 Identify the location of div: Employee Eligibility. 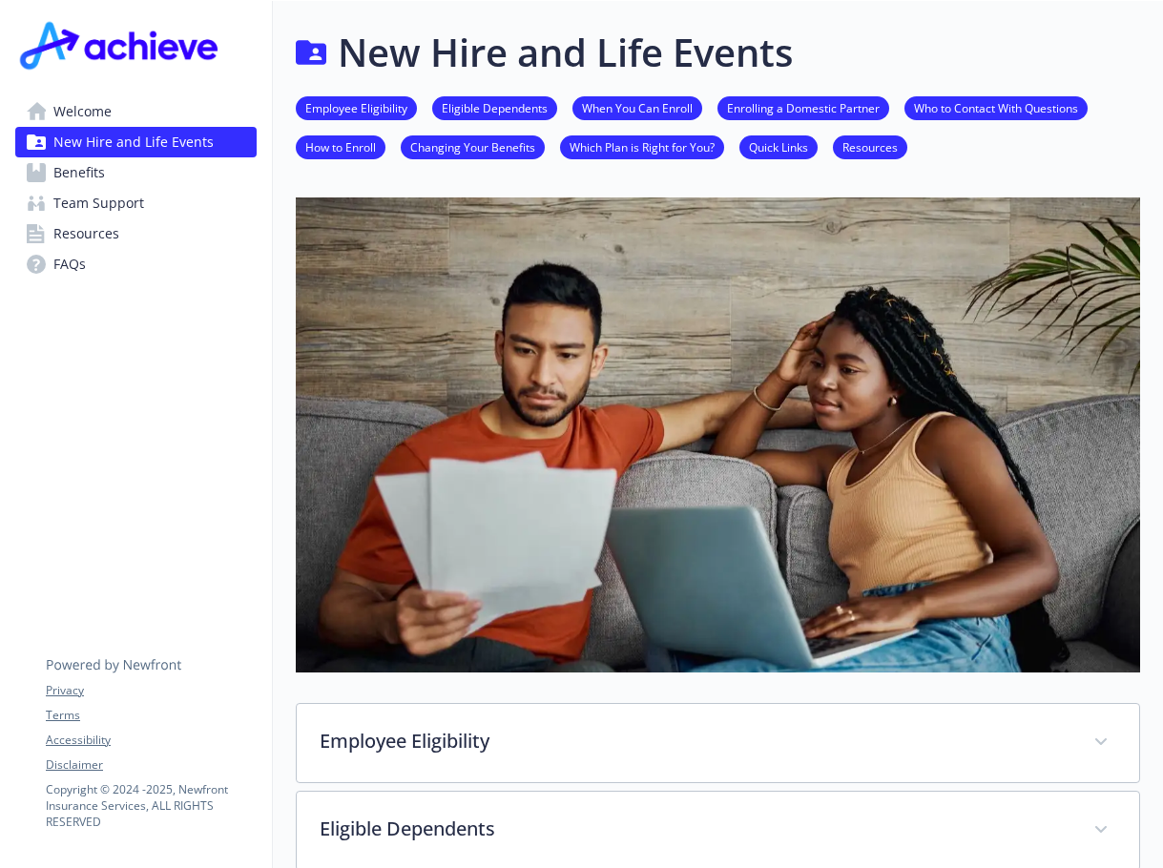
(717, 743).